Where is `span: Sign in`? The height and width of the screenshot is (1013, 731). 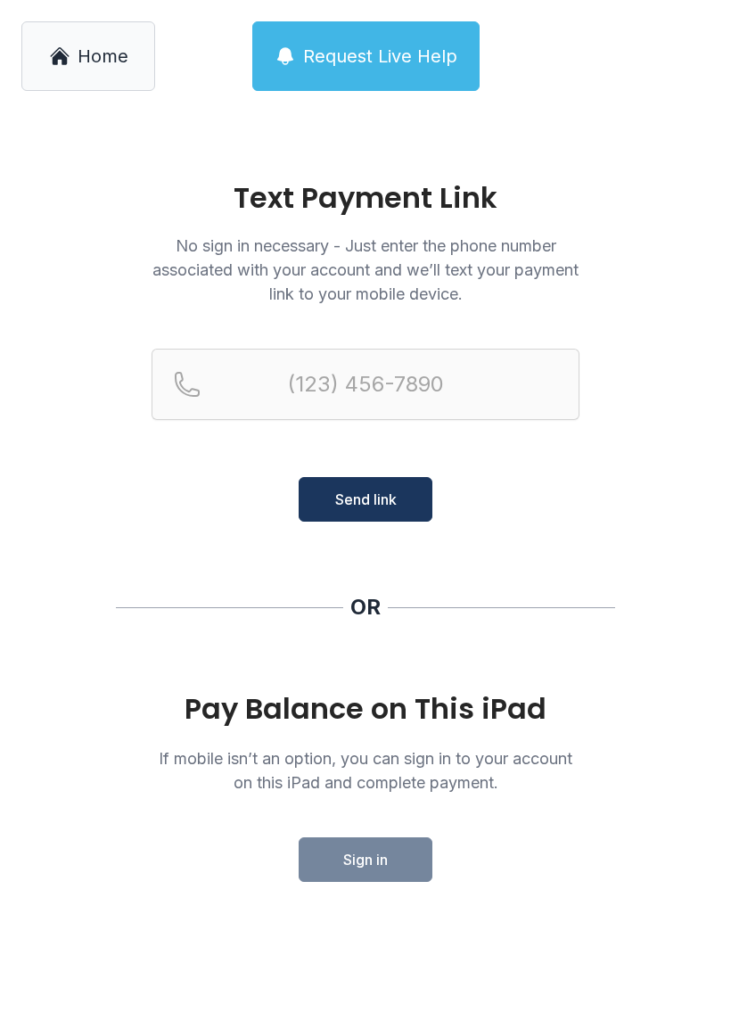 span: Sign in is located at coordinates (365, 859).